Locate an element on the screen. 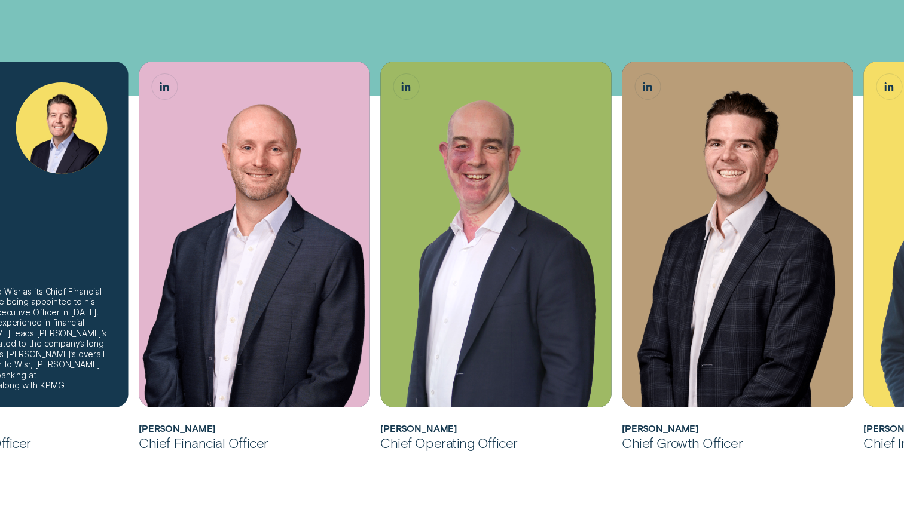 The width and height of the screenshot is (904, 512). h2: James Goodwin is located at coordinates (737, 429).